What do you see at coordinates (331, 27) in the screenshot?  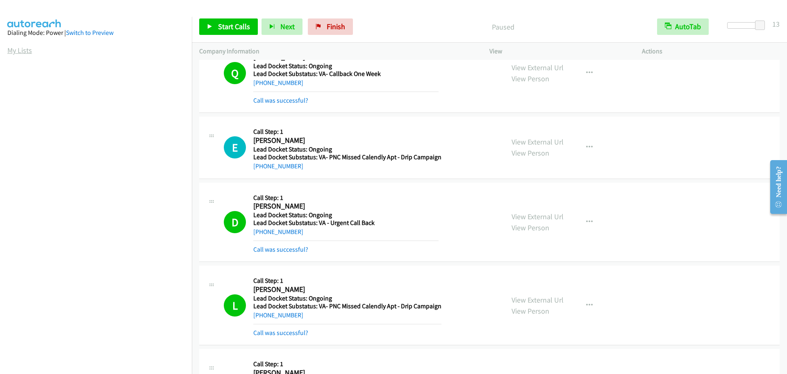 I see `a: Finish` at bounding box center [331, 27].